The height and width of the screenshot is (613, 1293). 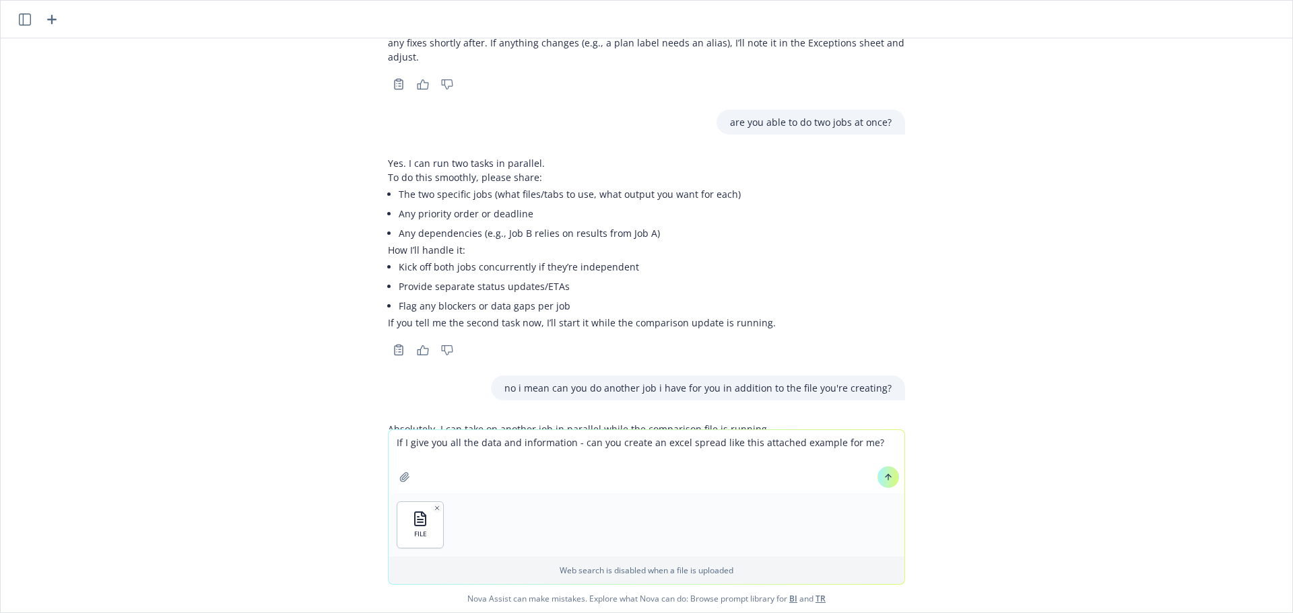 I want to click on li: Kick off both jobs concurrently if they’re independent, so click(x=587, y=267).